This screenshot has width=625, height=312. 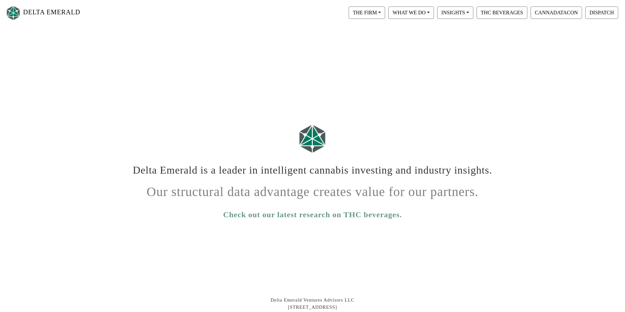 I want to click on button: DISPATCH, so click(x=602, y=13).